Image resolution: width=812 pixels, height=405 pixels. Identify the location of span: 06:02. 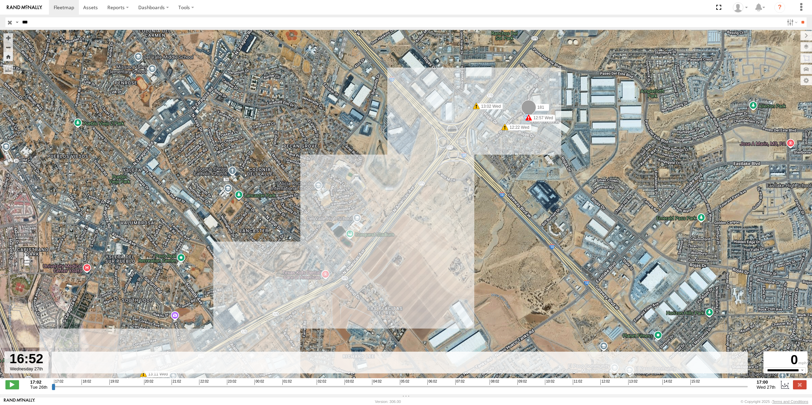
(432, 382).